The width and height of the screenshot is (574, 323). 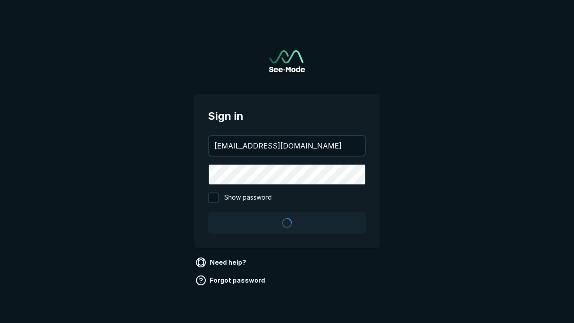 What do you see at coordinates (231, 280) in the screenshot?
I see `a: Forgot password` at bounding box center [231, 280].